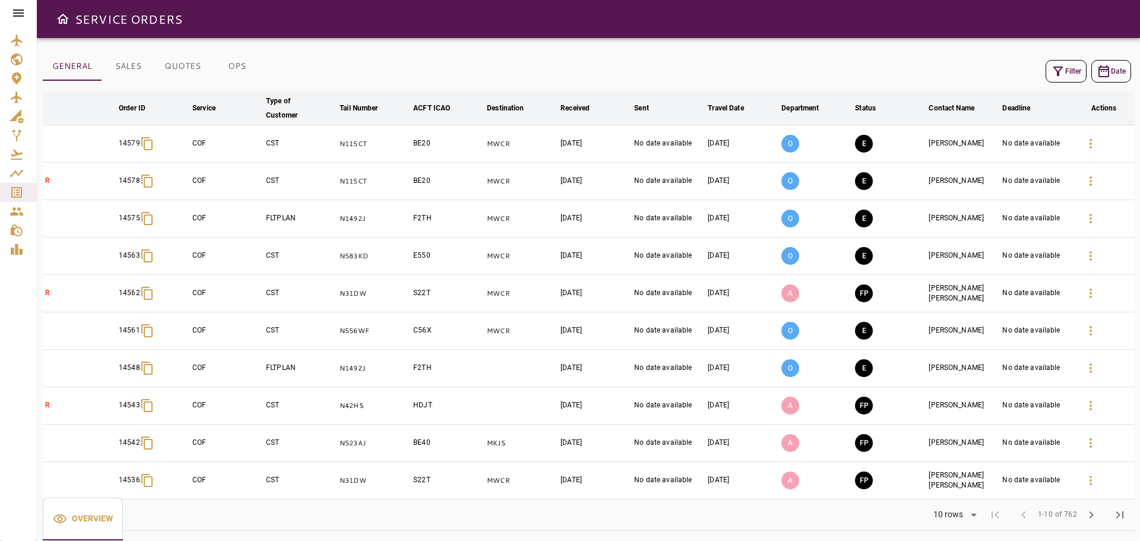  What do you see at coordinates (83, 519) in the screenshot?
I see `button: Overview` at bounding box center [83, 519].